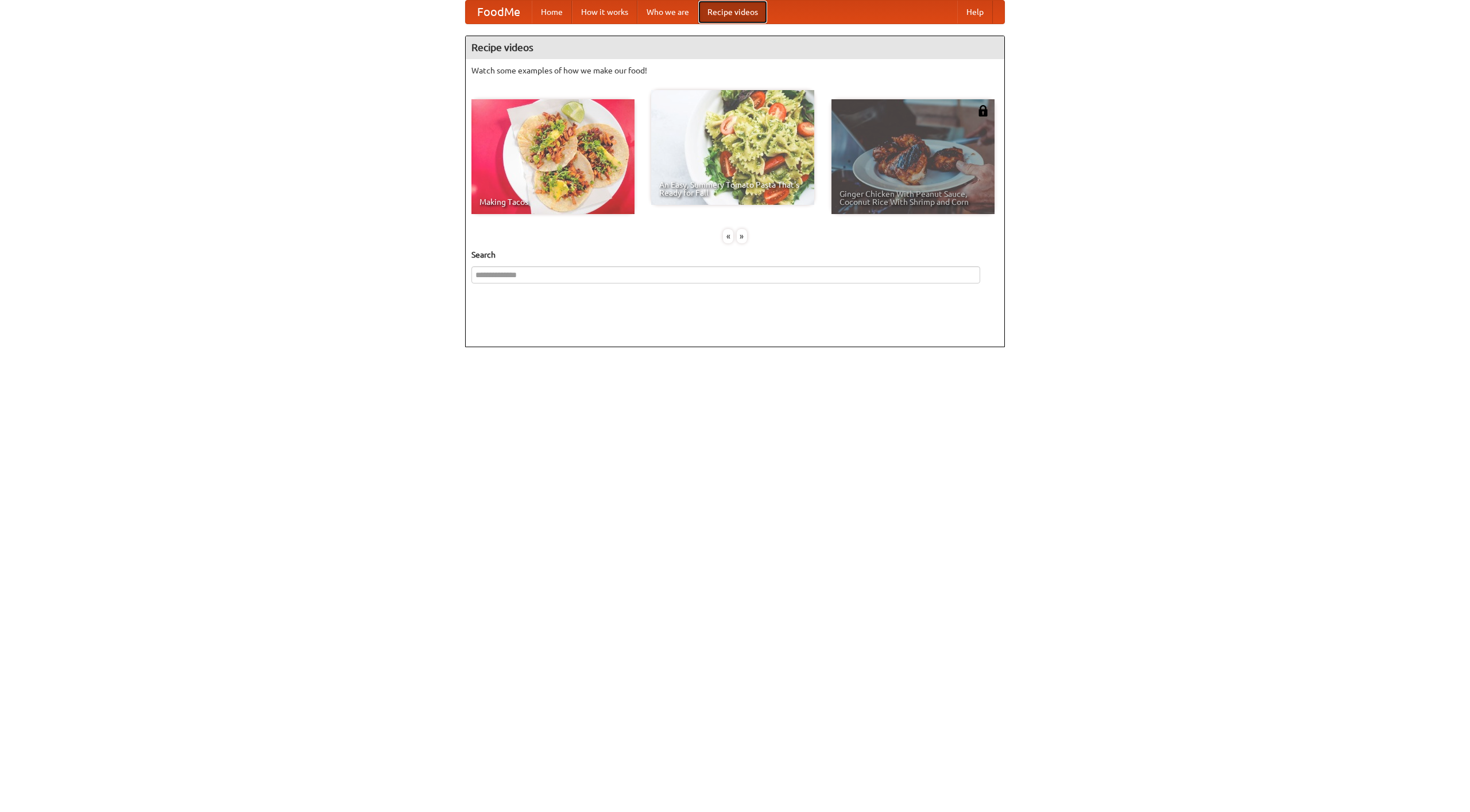 The width and height of the screenshot is (1470, 812). Describe the element at coordinates (733, 147) in the screenshot. I see `a: An Easy, Summery Tomato Pasta That's Ready for Fall` at that location.